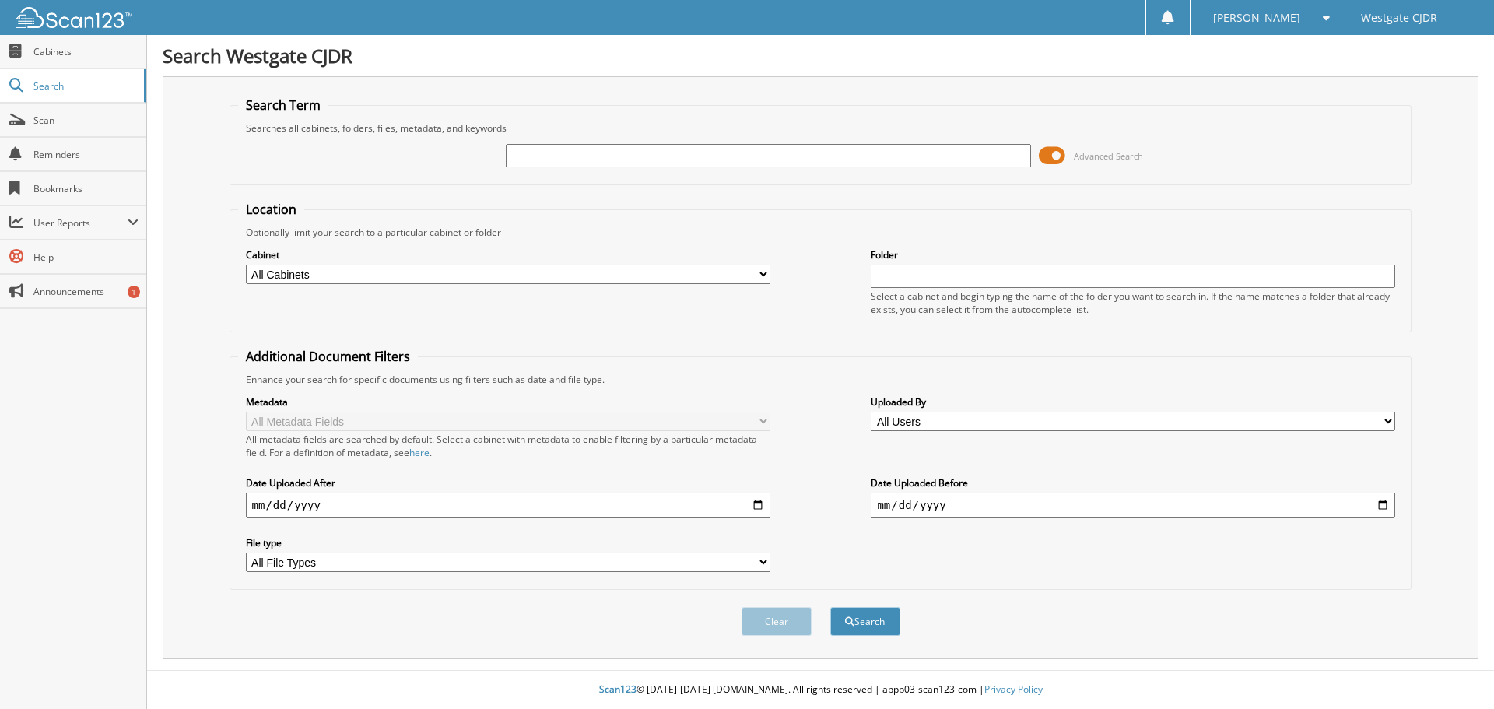 This screenshot has height=709, width=1494. I want to click on label: Folder, so click(1133, 254).